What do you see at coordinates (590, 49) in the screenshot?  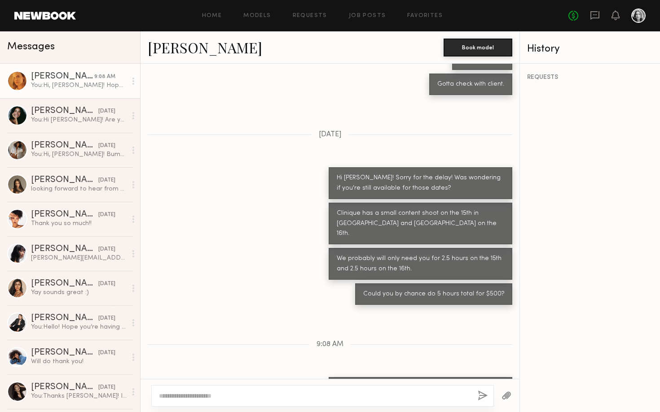 I see `div: History` at bounding box center [590, 49].